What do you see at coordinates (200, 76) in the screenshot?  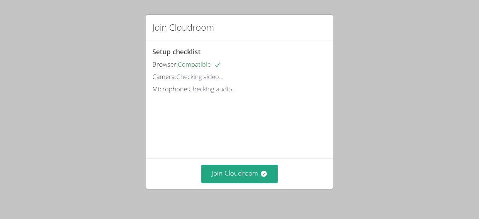 I see `span: Checking video...` at bounding box center [200, 76].